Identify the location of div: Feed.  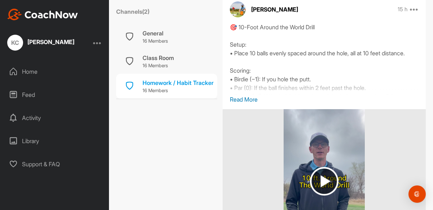
(55, 95).